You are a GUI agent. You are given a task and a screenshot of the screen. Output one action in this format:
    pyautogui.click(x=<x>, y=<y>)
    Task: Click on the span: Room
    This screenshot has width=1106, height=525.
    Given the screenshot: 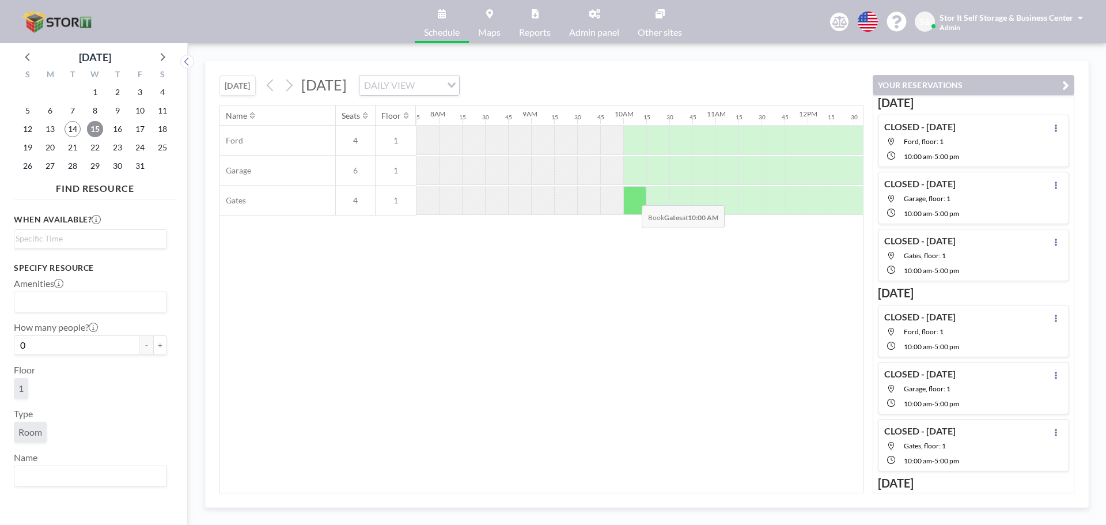 What is the action you would take?
    pyautogui.click(x=30, y=431)
    